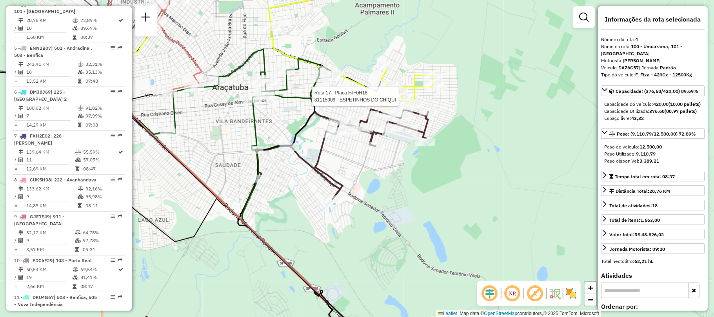 The height and width of the screenshot is (317, 714). What do you see at coordinates (653, 191) in the screenshot?
I see `a: Distância Total:28,76 KM` at bounding box center [653, 191].